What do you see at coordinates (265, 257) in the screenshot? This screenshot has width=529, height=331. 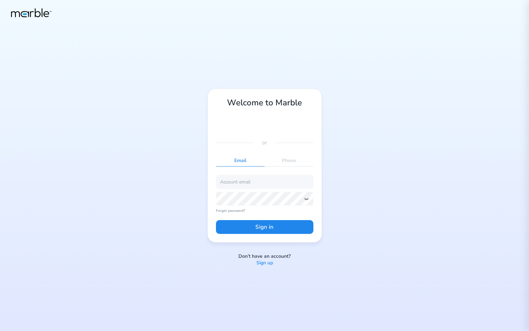 I see `p: Don’t have an account?` at bounding box center [265, 257].